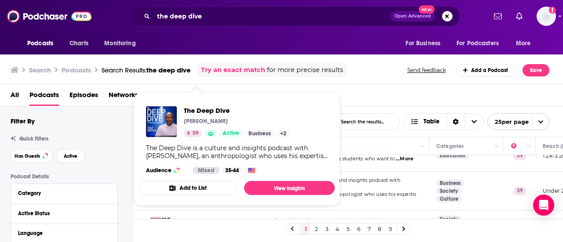  I want to click on span: For Business, so click(423, 44).